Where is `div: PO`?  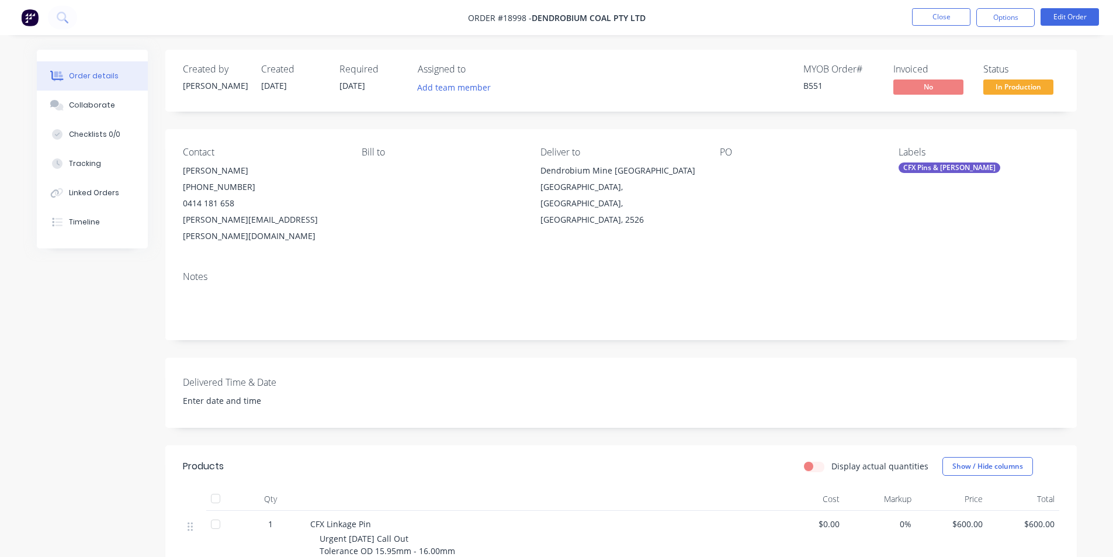
div: PO is located at coordinates (800, 152).